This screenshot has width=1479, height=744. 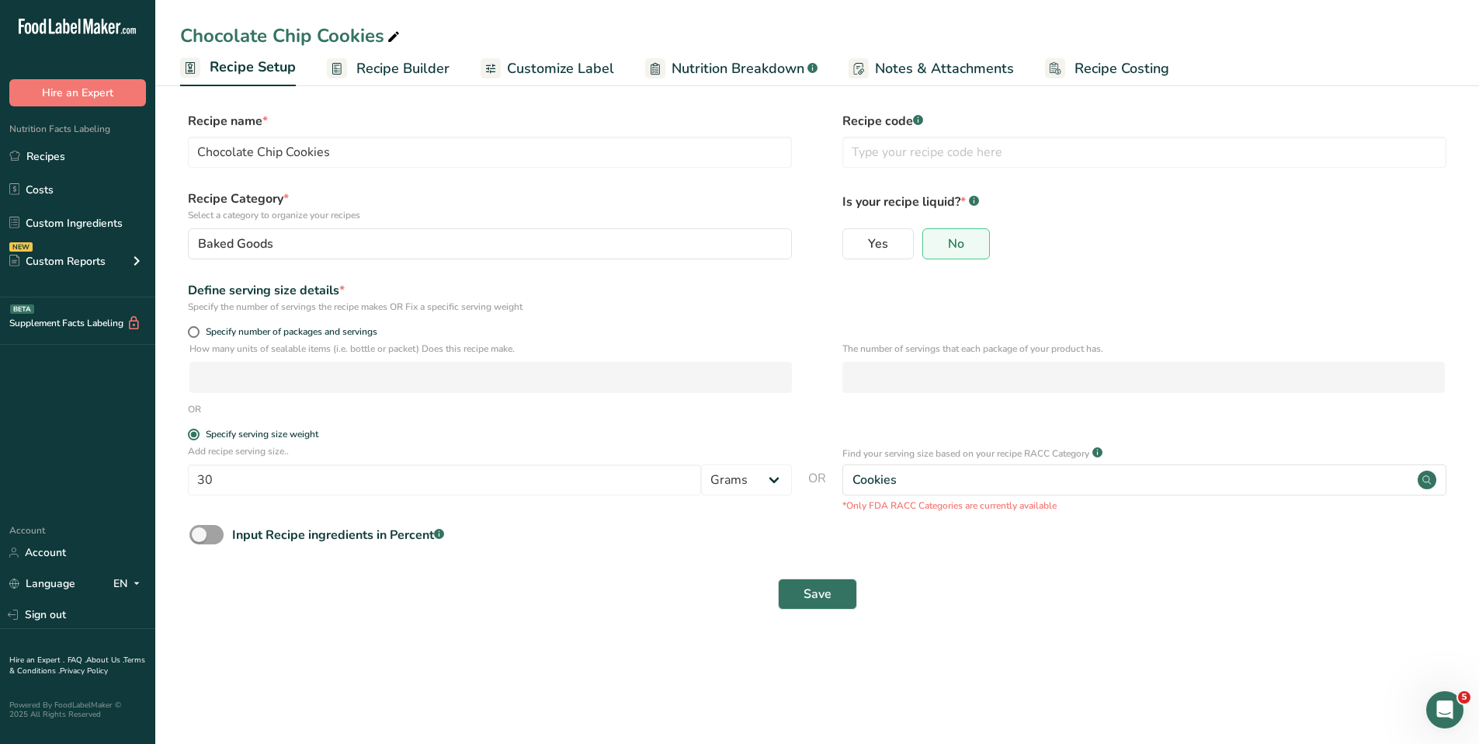 I want to click on div: EN, so click(x=130, y=584).